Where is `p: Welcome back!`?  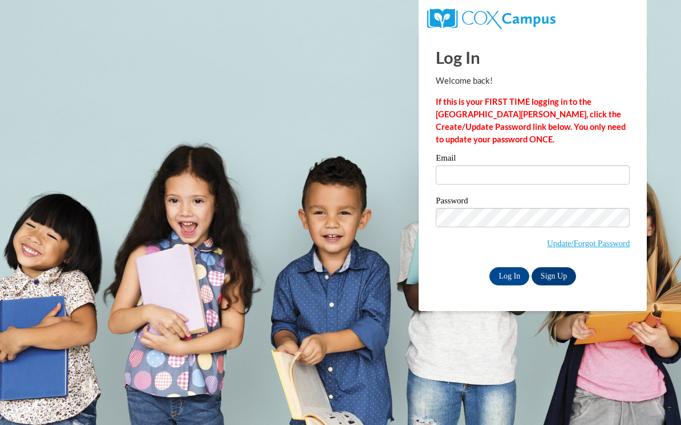
p: Welcome back! is located at coordinates (532, 81).